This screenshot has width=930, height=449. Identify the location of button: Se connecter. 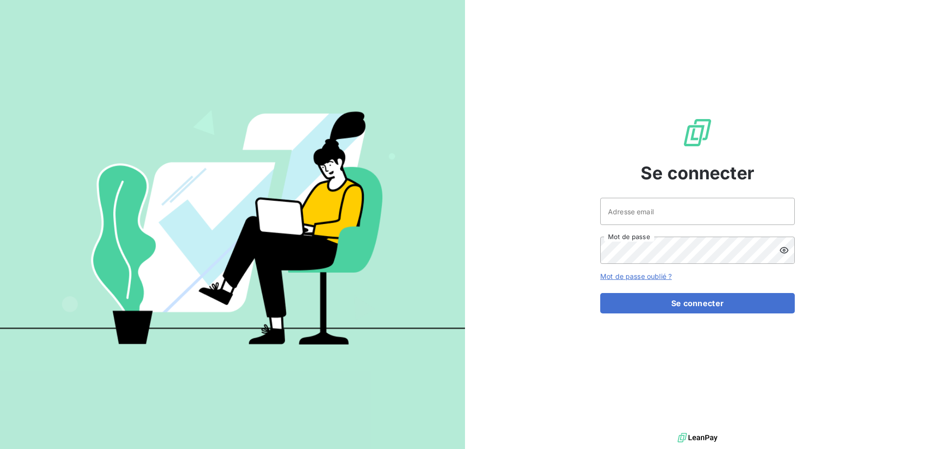
(697, 304).